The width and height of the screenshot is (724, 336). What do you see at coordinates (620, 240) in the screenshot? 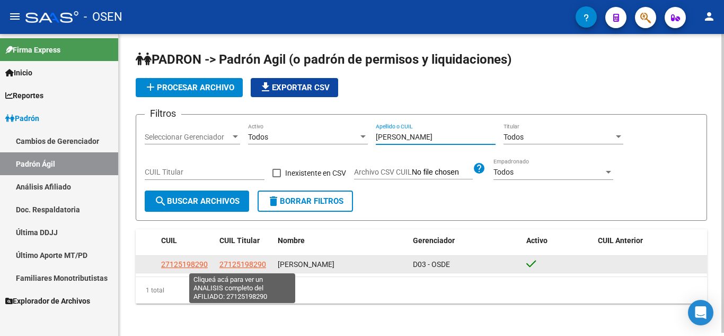
I see `span: CUIL Anterior` at bounding box center [620, 240].